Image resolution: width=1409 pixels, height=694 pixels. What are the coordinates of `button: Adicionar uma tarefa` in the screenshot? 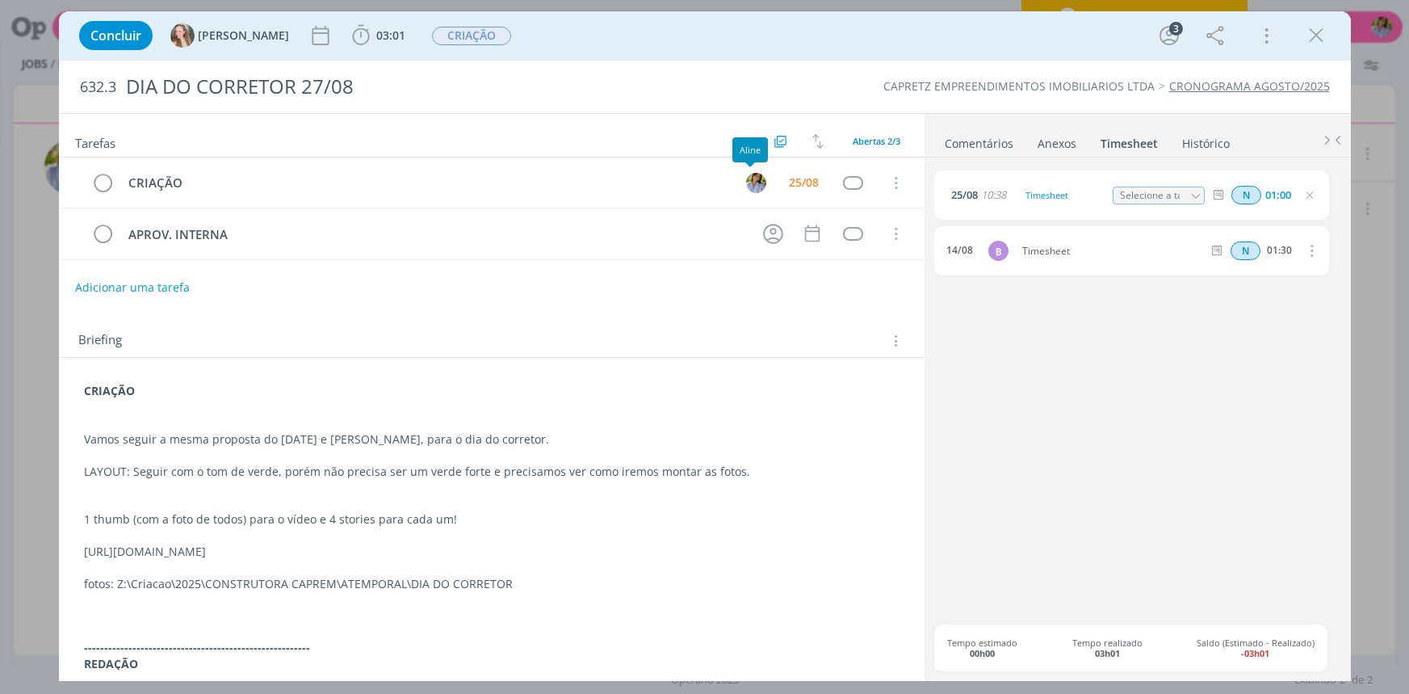 It's located at (132, 287).